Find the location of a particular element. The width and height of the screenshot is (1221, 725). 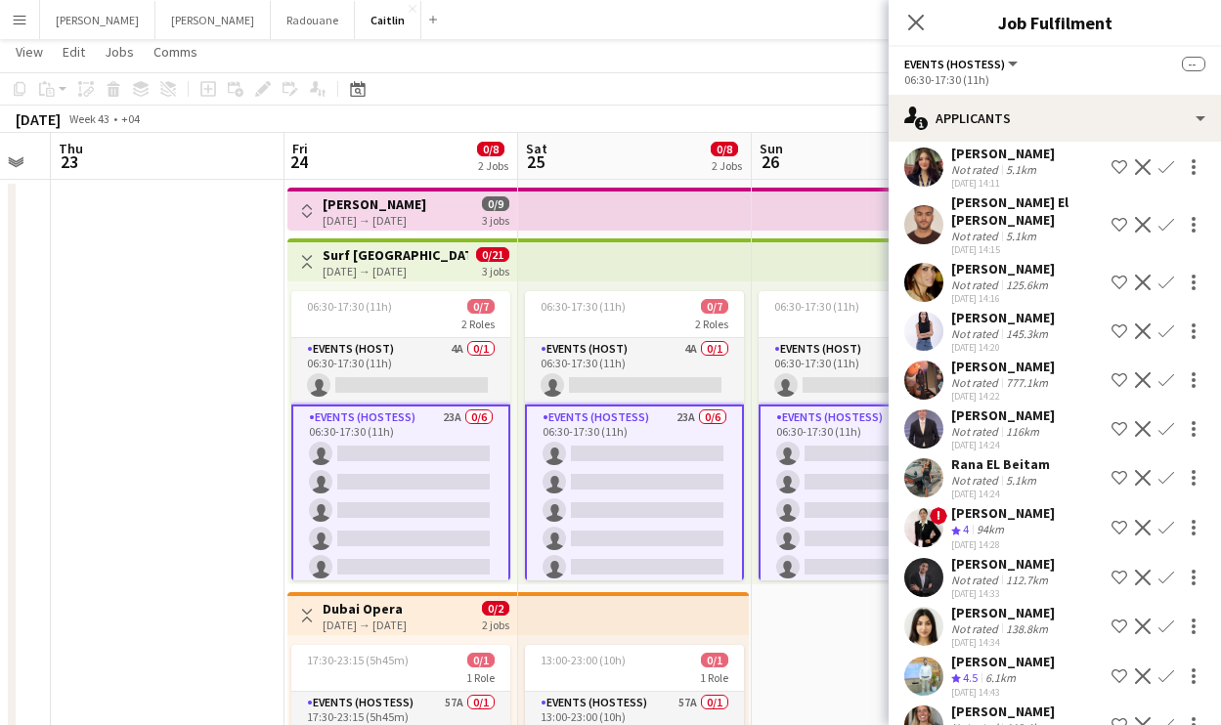

span: 17:30-23:15 (5h45m) is located at coordinates (358, 660).